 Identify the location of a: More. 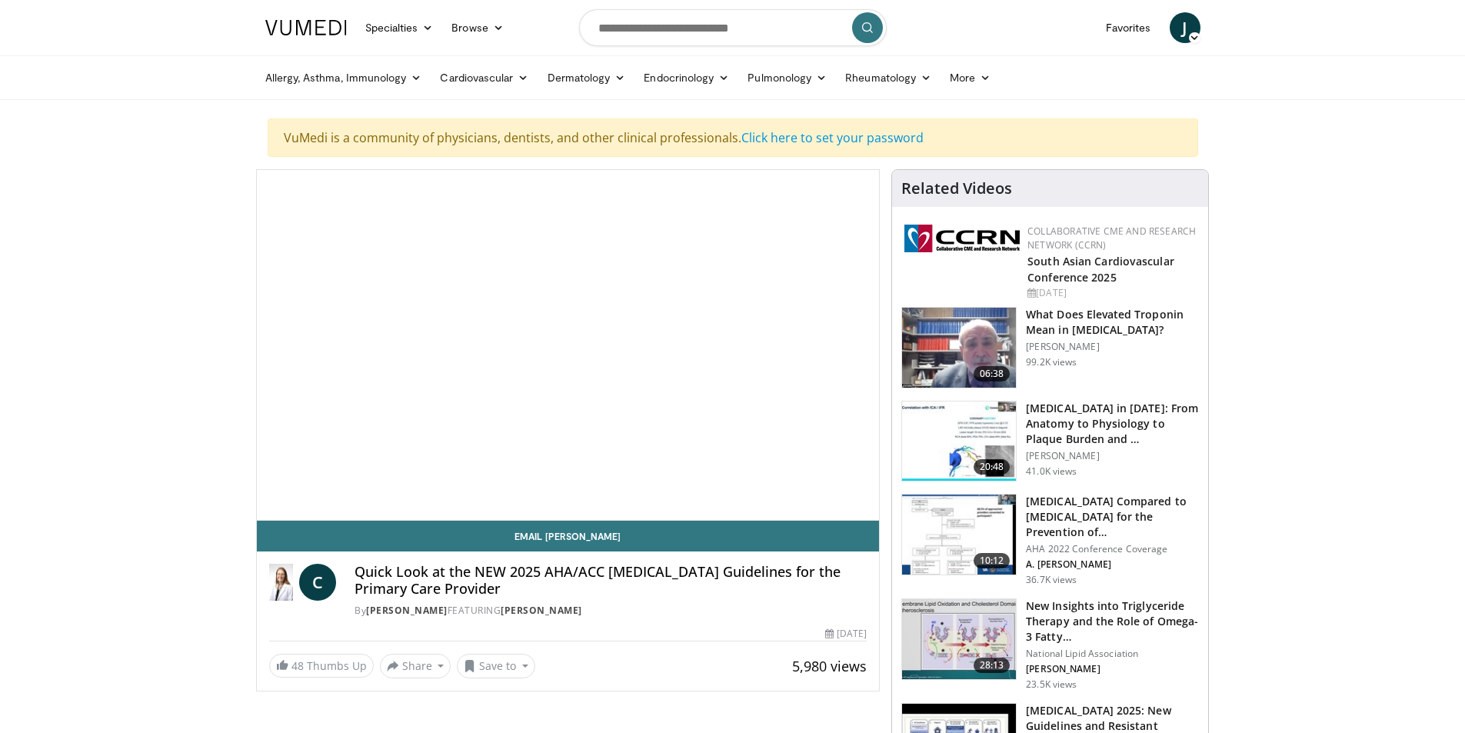
(970, 78).